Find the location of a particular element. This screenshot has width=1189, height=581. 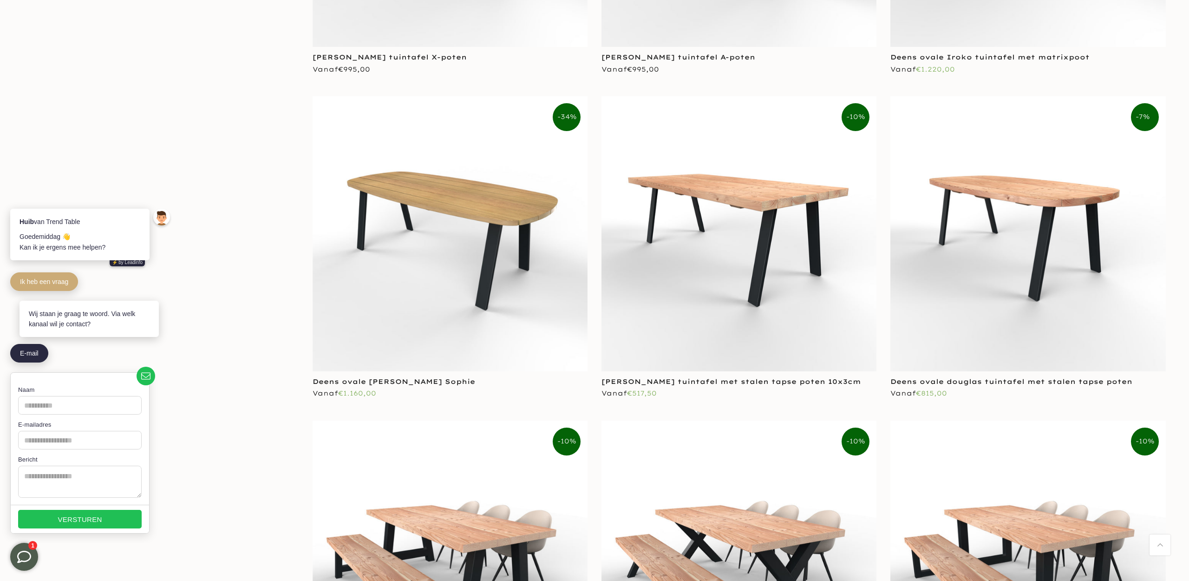

span: €1.220,00 is located at coordinates (935, 69).